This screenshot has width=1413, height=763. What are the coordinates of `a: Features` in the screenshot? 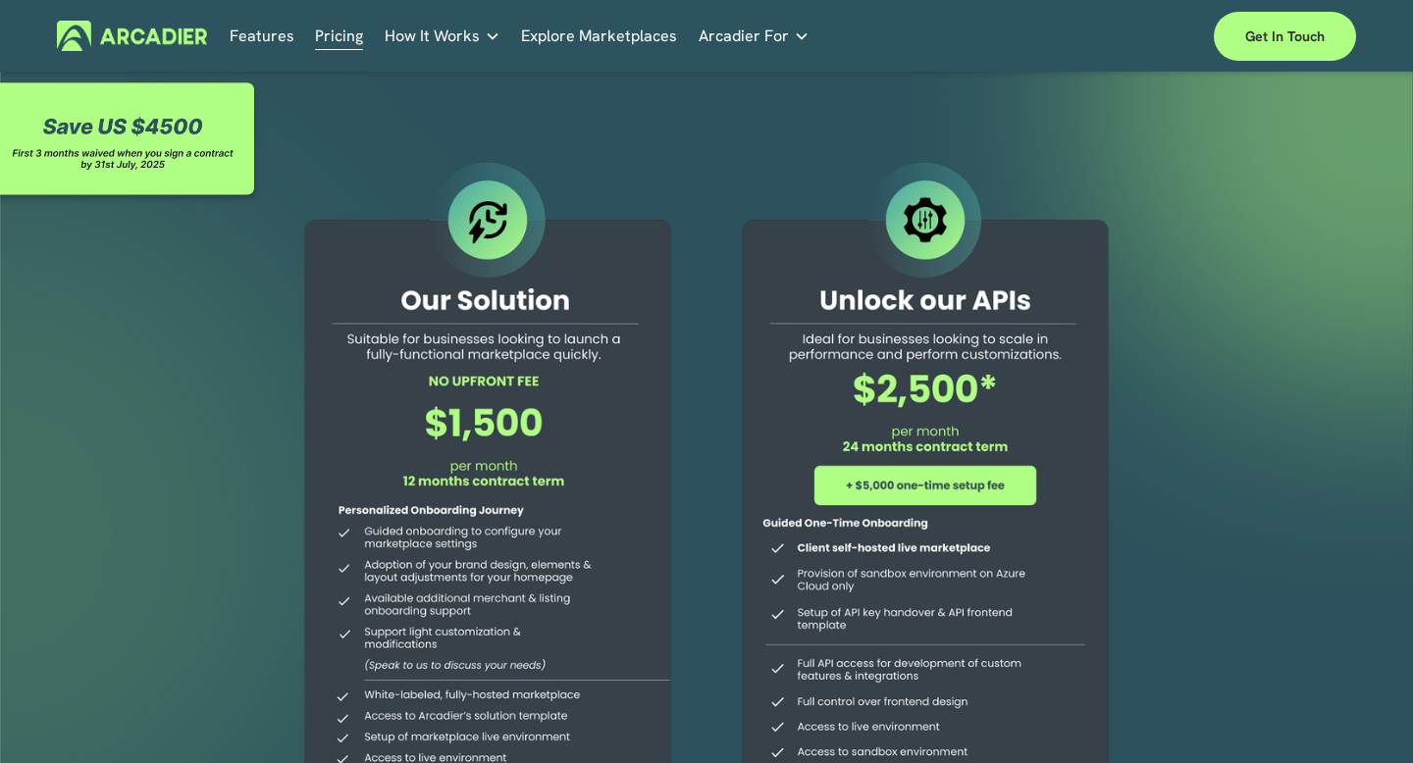 It's located at (262, 35).